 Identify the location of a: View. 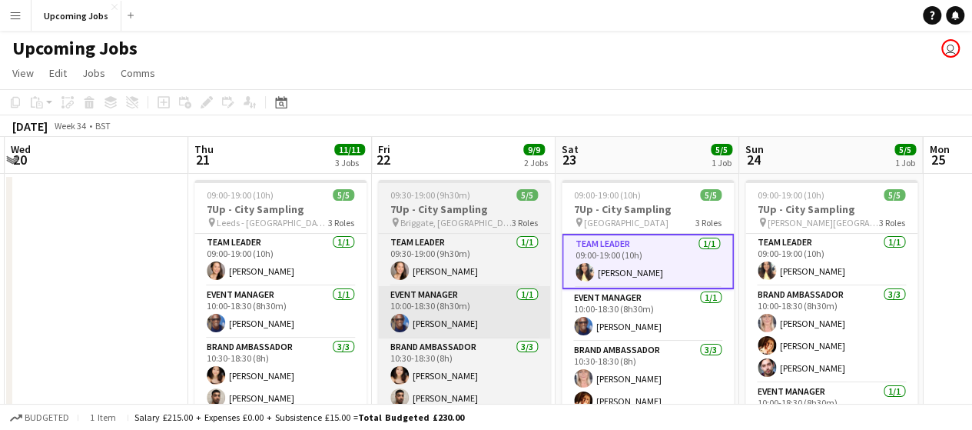
(23, 73).